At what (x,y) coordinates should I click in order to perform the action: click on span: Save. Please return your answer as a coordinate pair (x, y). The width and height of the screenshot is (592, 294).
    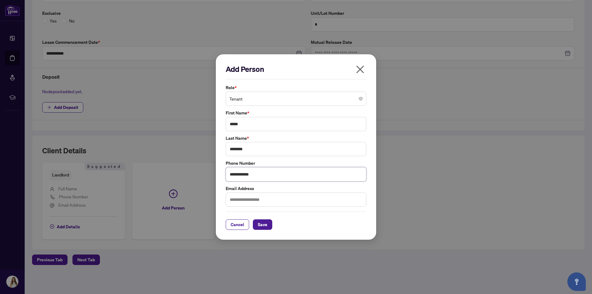
    Looking at the image, I should click on (262, 224).